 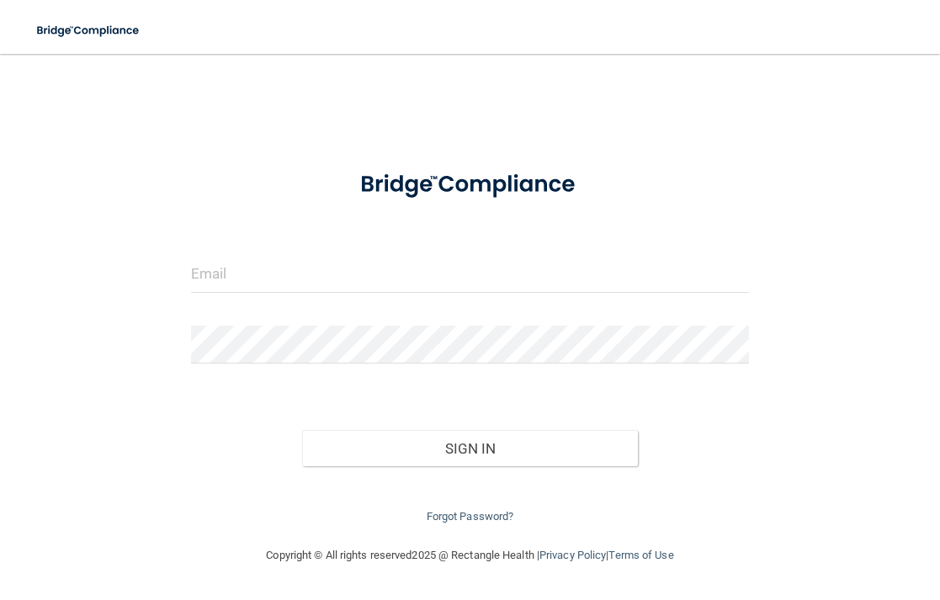 I want to click on a: Terms of Use, so click(x=641, y=555).